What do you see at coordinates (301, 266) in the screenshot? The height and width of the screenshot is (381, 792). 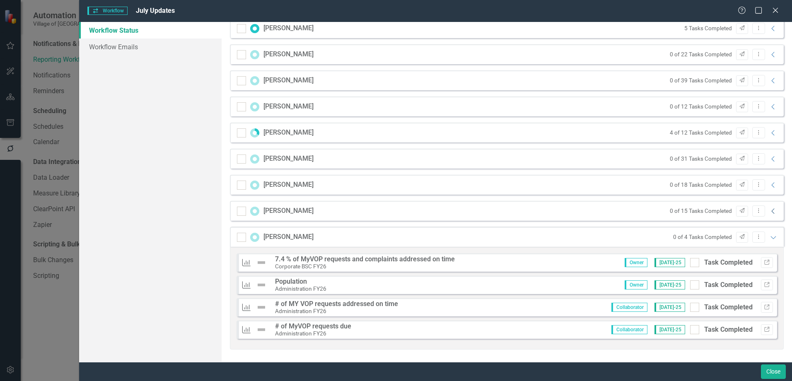 I see `small: Corporate BSC FY26` at bounding box center [301, 266].